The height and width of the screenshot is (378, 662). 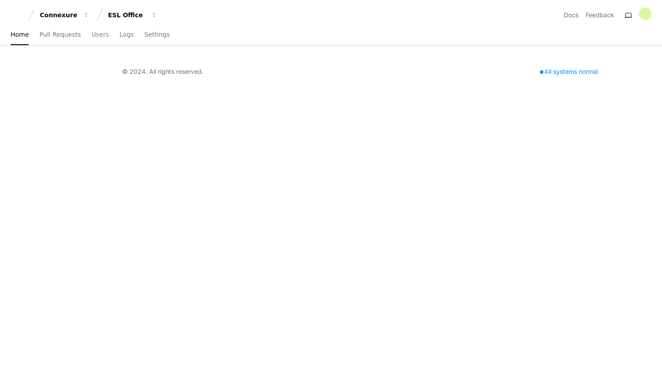 What do you see at coordinates (127, 15) in the screenshot?
I see `div: ESL Office` at bounding box center [127, 15].